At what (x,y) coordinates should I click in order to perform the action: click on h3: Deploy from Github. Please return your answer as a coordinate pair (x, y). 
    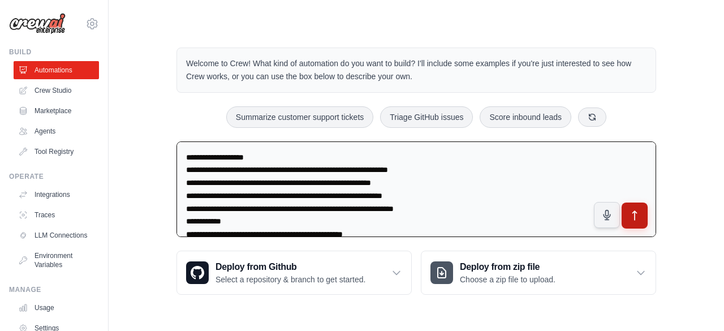
    Looking at the image, I should click on (290, 267).